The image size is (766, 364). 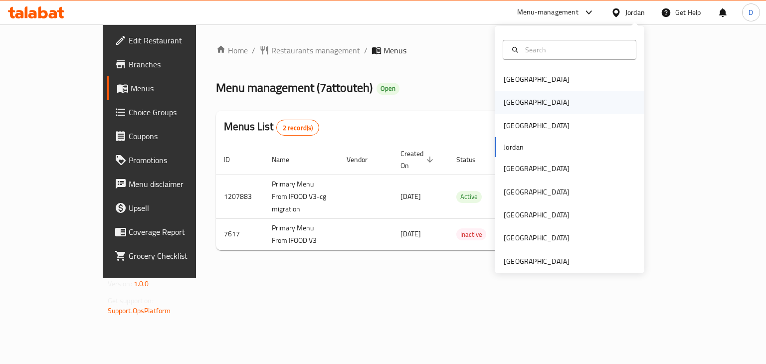 I want to click on td: 7617, so click(x=240, y=234).